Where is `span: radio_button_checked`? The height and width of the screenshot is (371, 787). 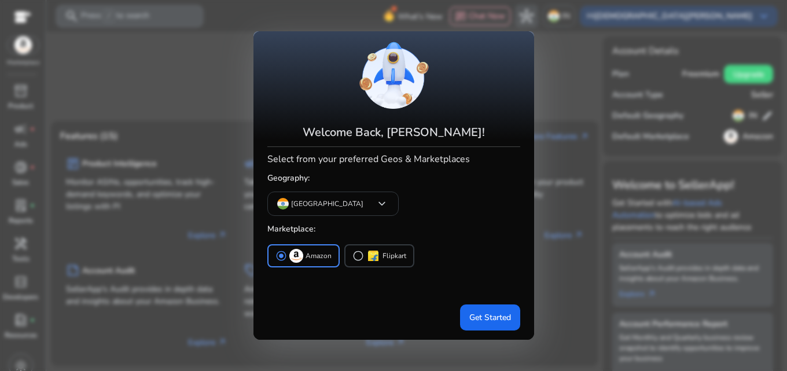 span: radio_button_checked is located at coordinates (281, 256).